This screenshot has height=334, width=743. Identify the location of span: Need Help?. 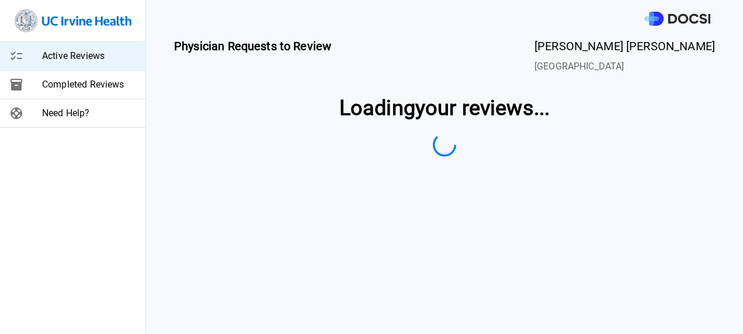
(89, 113).